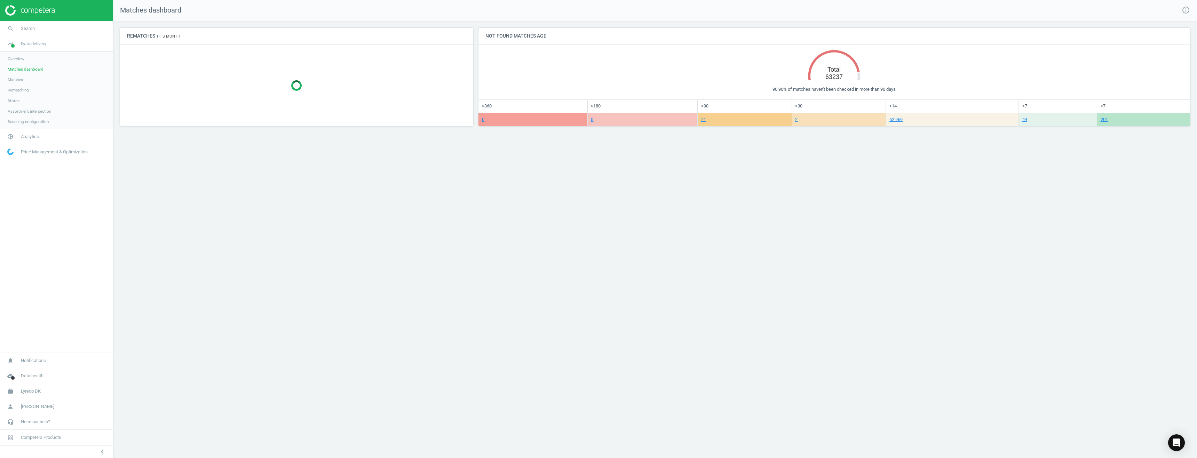  Describe the element at coordinates (33, 361) in the screenshot. I see `span: Notifications` at that location.